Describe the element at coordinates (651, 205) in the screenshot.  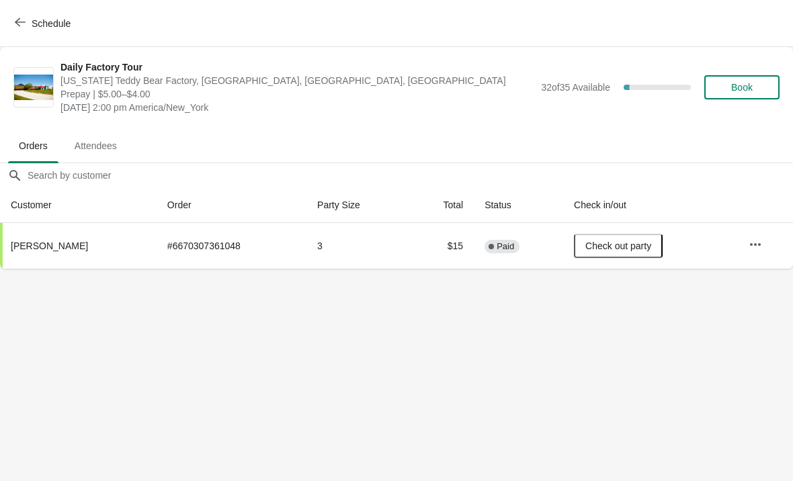
I see `th: Check in/out` at that location.